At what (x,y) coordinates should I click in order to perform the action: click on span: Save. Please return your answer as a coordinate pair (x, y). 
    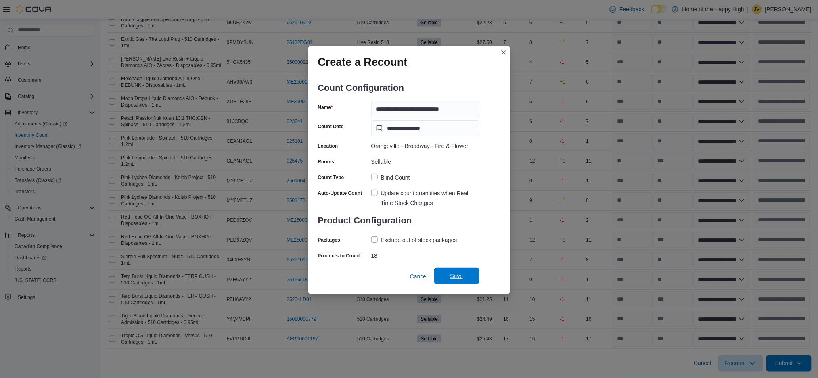
    Looking at the image, I should click on (457, 276).